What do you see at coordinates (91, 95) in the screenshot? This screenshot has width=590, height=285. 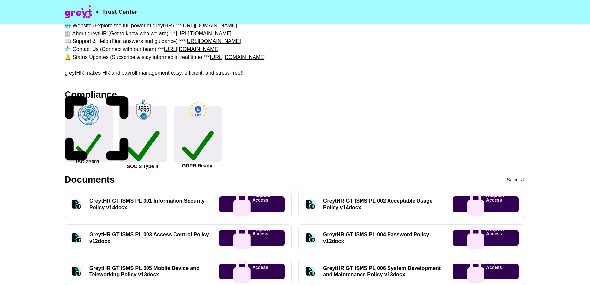 I see `div: Compliance` at bounding box center [91, 95].